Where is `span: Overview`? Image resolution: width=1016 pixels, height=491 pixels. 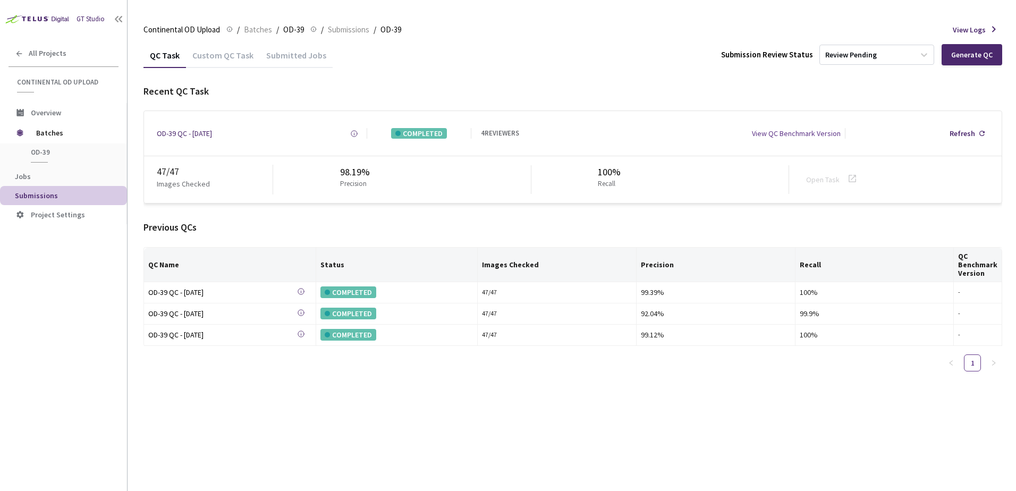 span: Overview is located at coordinates (46, 113).